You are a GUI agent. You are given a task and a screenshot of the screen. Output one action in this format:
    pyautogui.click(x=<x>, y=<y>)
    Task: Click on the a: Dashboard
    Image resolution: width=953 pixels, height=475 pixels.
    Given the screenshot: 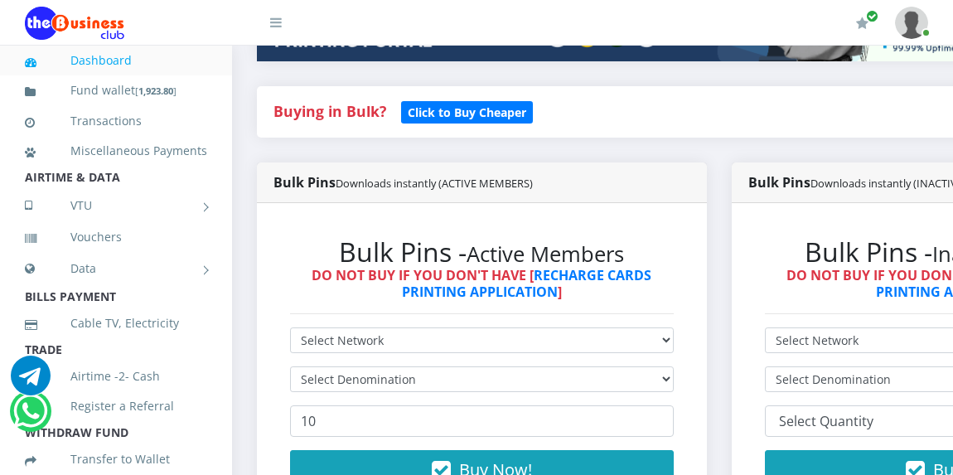 What is the action you would take?
    pyautogui.click(x=116, y=60)
    